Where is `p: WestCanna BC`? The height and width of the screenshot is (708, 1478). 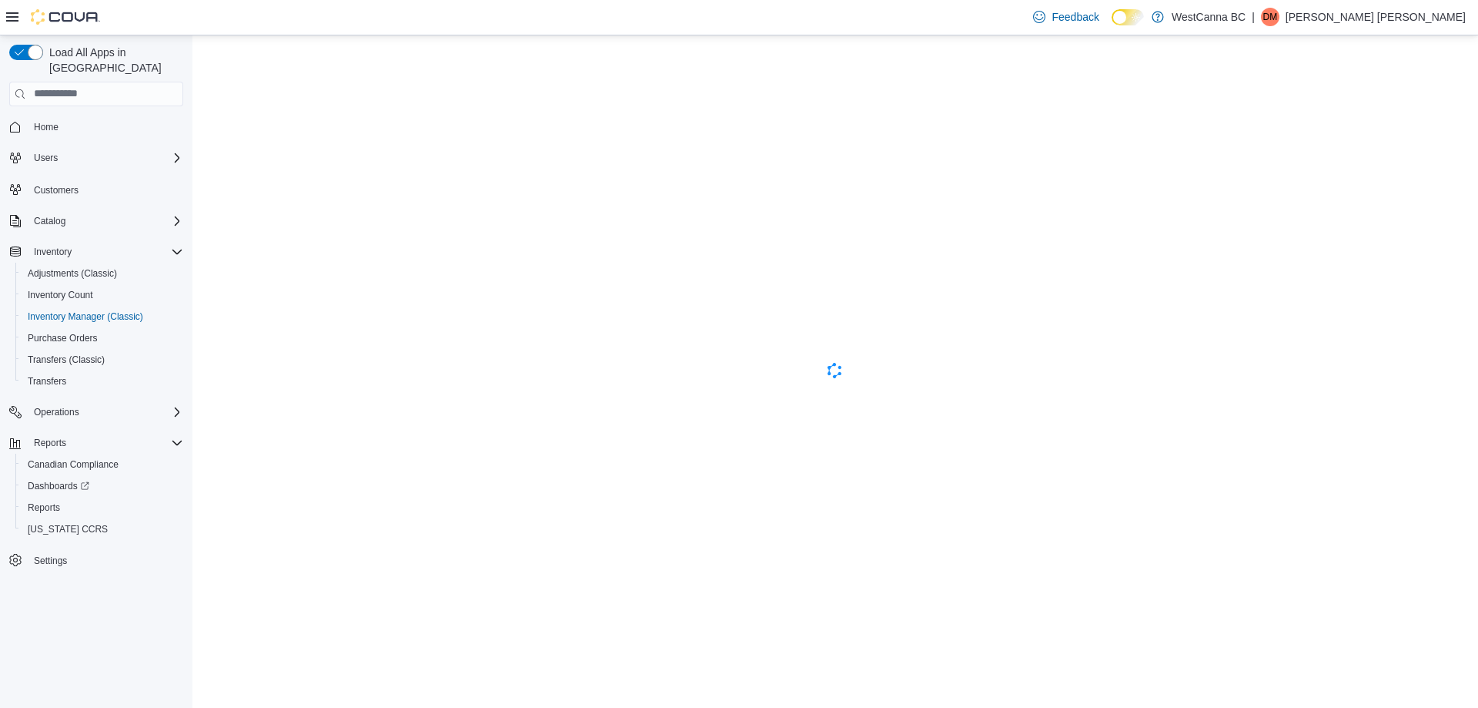 p: WestCanna BC is located at coordinates (1209, 17).